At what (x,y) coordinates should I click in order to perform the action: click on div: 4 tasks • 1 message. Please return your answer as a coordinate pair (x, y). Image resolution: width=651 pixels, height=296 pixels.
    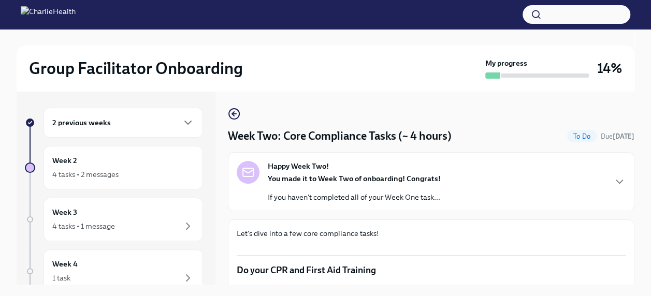
    Looking at the image, I should click on (83, 226).